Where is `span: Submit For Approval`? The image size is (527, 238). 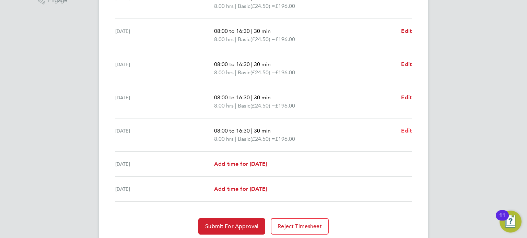
span: Submit For Approval is located at coordinates (231, 227).